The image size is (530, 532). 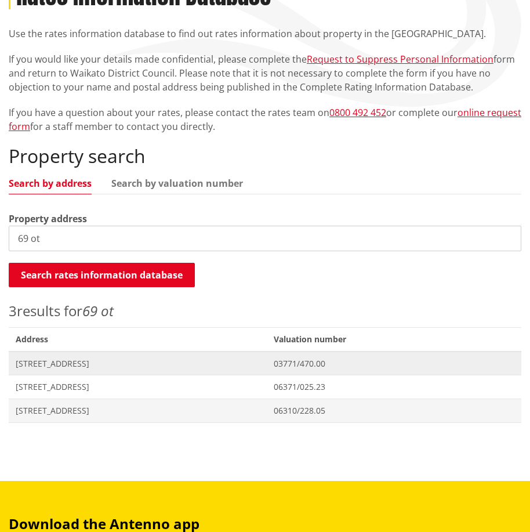 What do you see at coordinates (265, 156) in the screenshot?
I see `h2: Property search` at bounding box center [265, 156].